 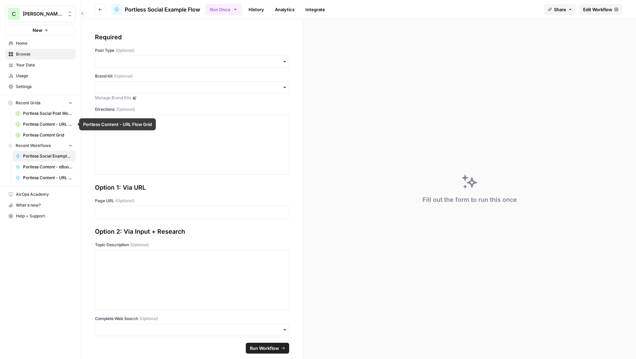 I want to click on a: Browse, so click(x=40, y=54).